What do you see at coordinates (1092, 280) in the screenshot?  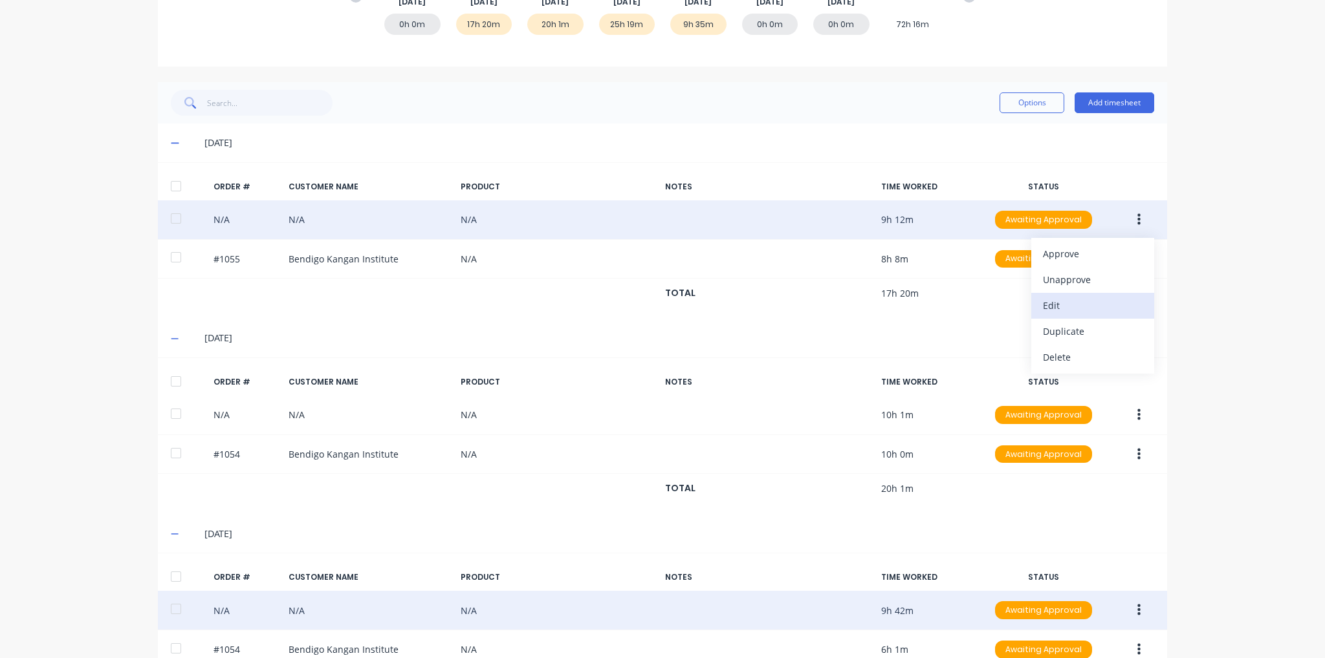 I see `button: Unapprove` at bounding box center [1092, 280].